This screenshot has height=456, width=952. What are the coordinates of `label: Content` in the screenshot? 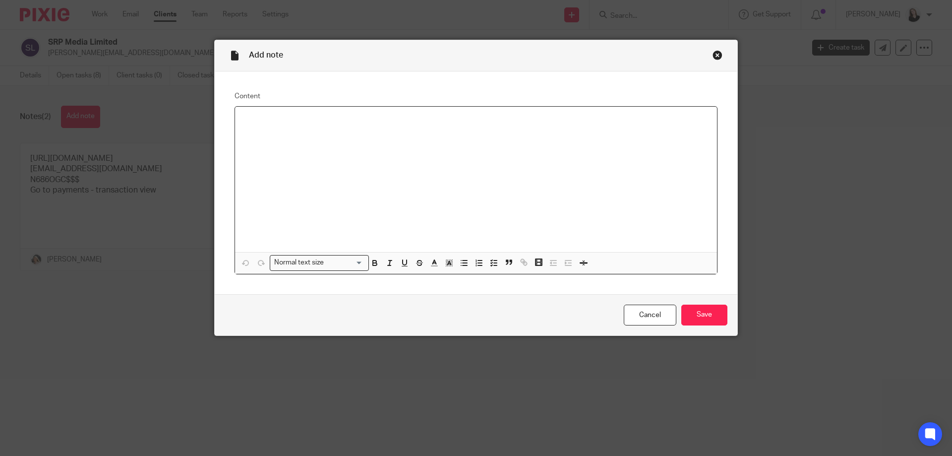 It's located at (476, 96).